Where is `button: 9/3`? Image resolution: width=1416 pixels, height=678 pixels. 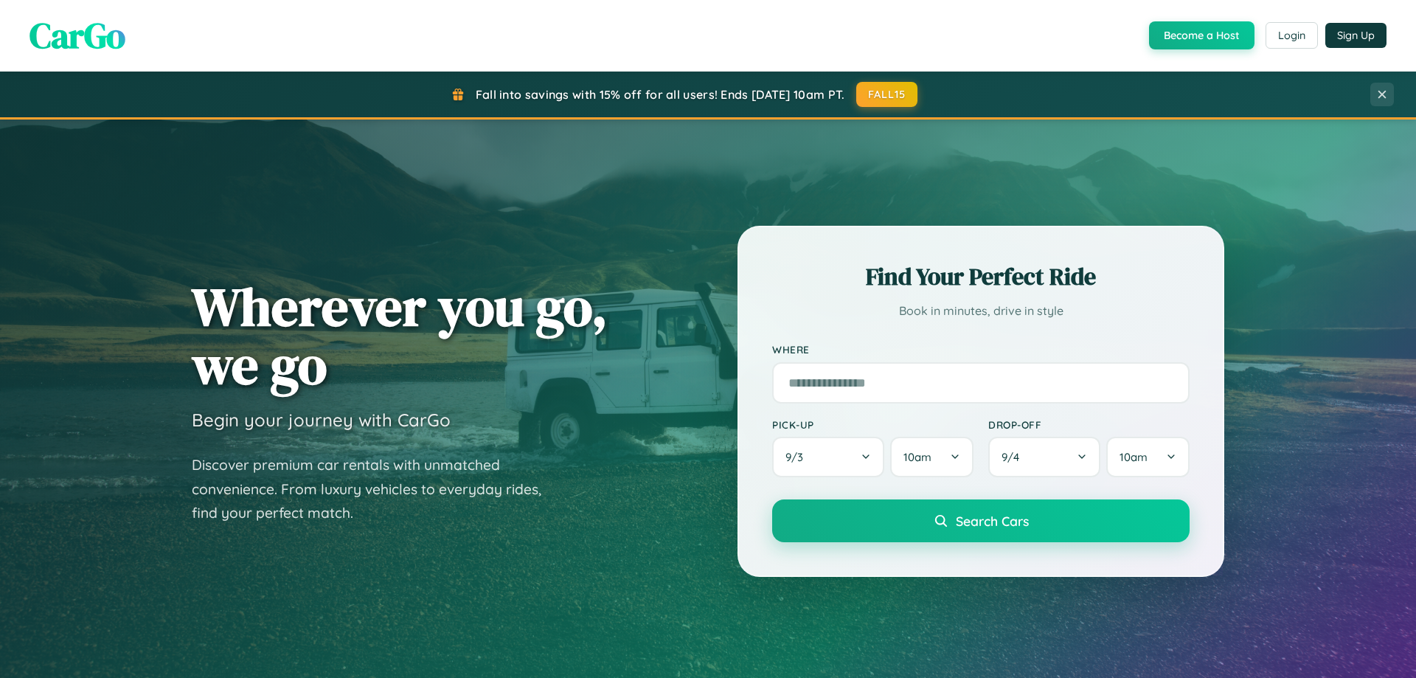
button: 9/3 is located at coordinates (828, 456).